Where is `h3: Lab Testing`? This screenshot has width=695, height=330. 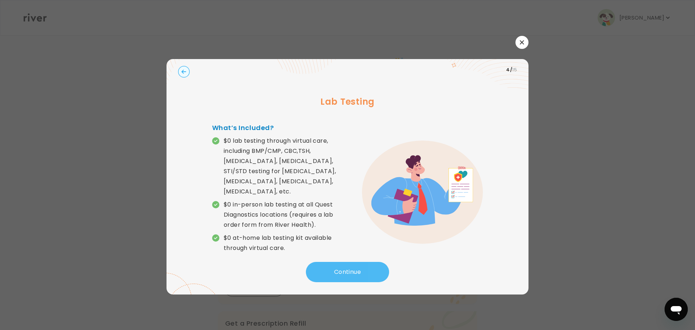 h3: Lab Testing is located at coordinates (347, 102).